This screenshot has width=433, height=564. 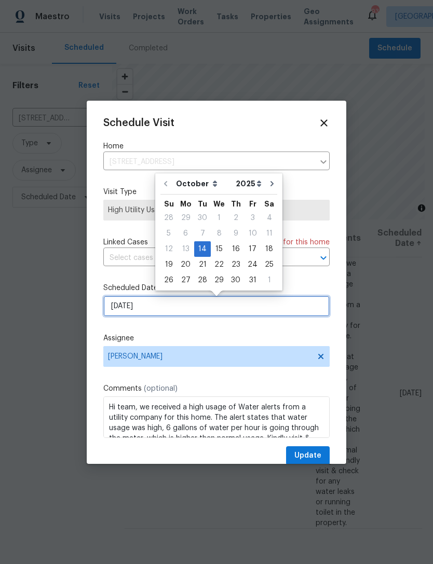 What do you see at coordinates (236, 218) in the screenshot?
I see `div: 2` at bounding box center [236, 218].